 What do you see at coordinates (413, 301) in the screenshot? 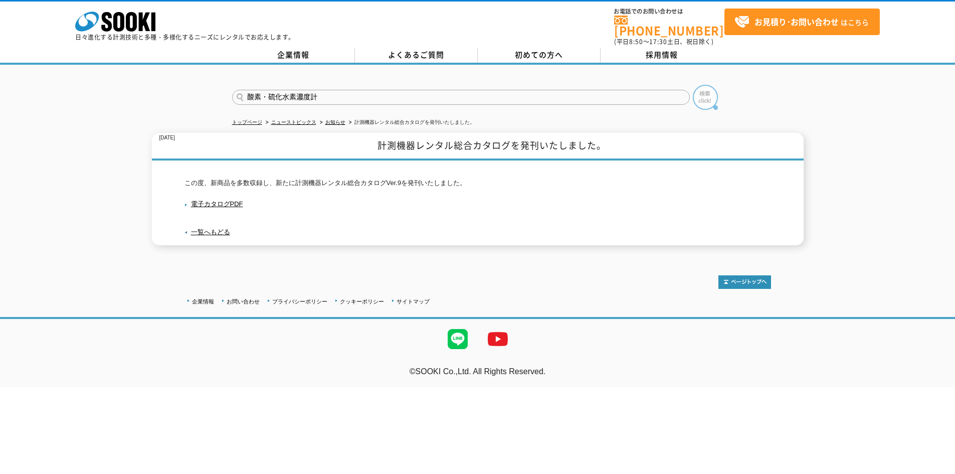
I see `a: サイトマップ` at bounding box center [413, 301].